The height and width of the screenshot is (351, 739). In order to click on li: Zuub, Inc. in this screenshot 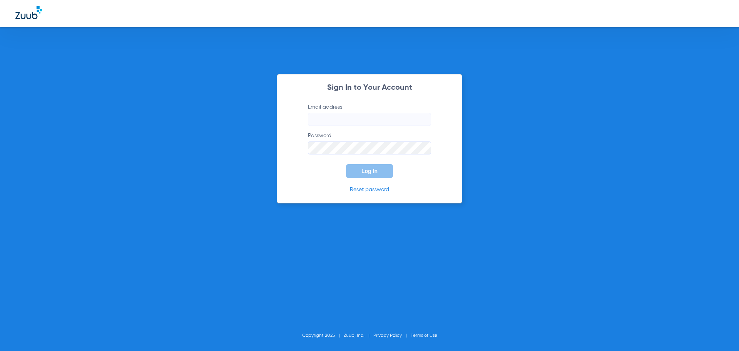, I will do `click(358, 335)`.